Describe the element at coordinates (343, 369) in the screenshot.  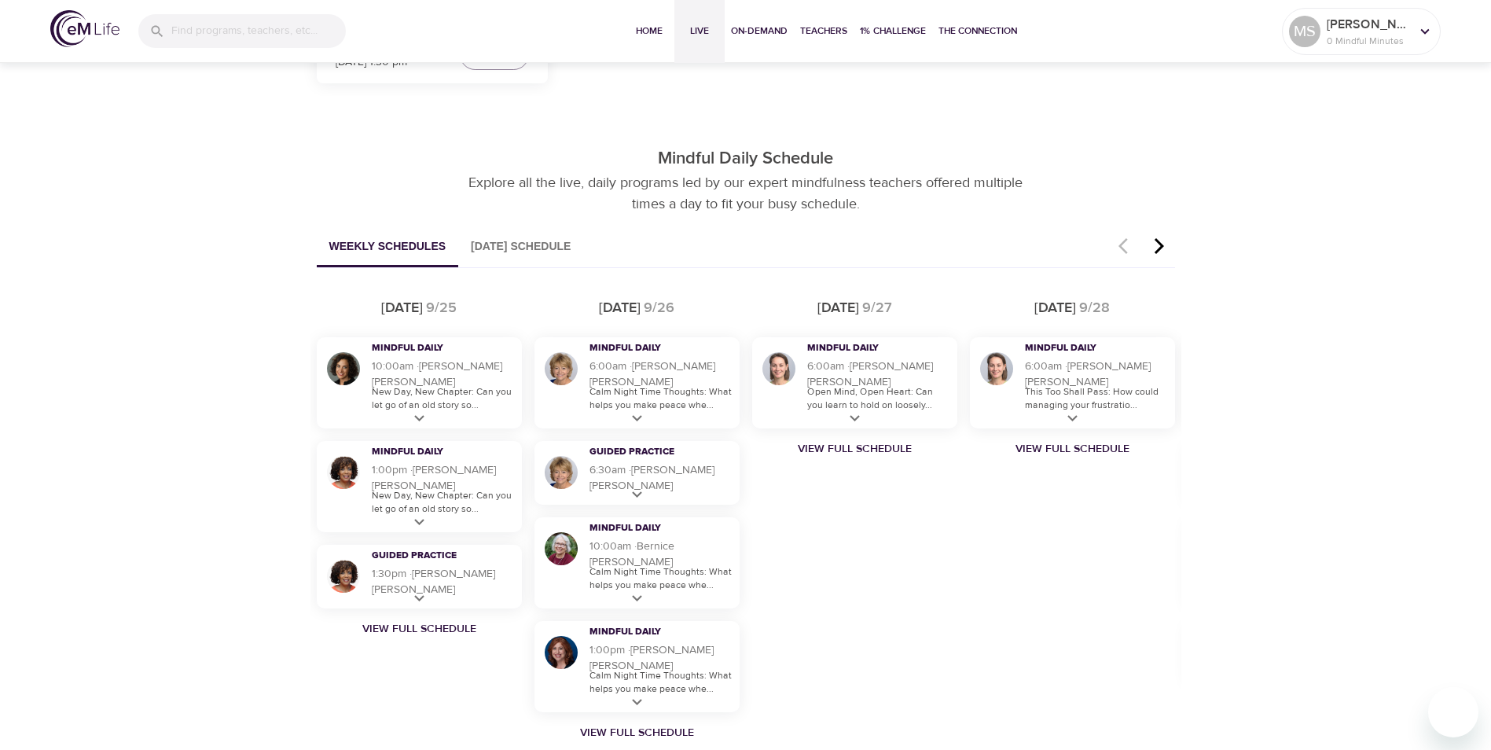
I see `img: Ninette Hupp` at that location.